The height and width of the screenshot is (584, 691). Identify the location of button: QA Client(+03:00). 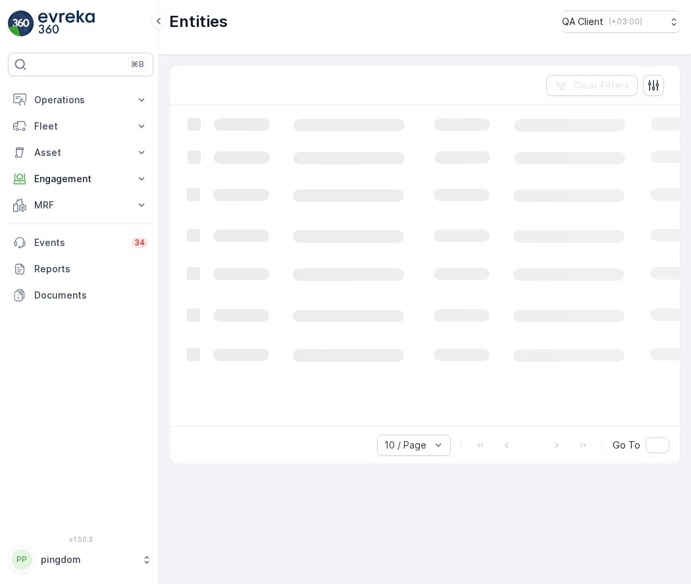
(621, 22).